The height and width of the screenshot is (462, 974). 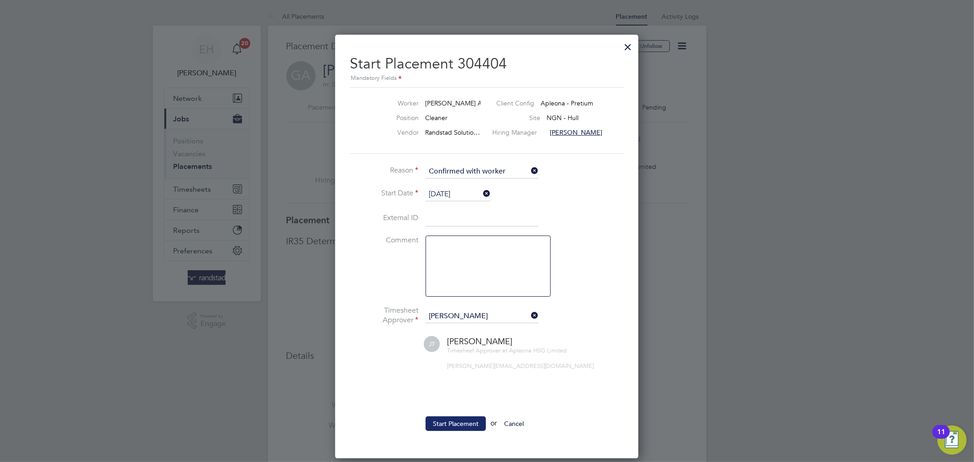 What do you see at coordinates (384, 193) in the screenshot?
I see `label: Start Date` at bounding box center [384, 193].